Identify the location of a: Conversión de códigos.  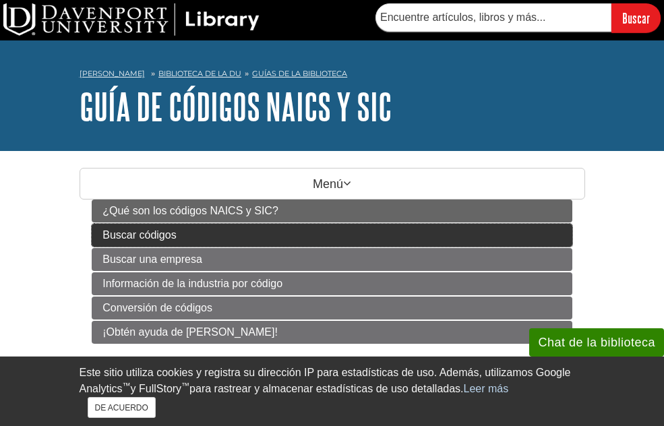
(332, 308).